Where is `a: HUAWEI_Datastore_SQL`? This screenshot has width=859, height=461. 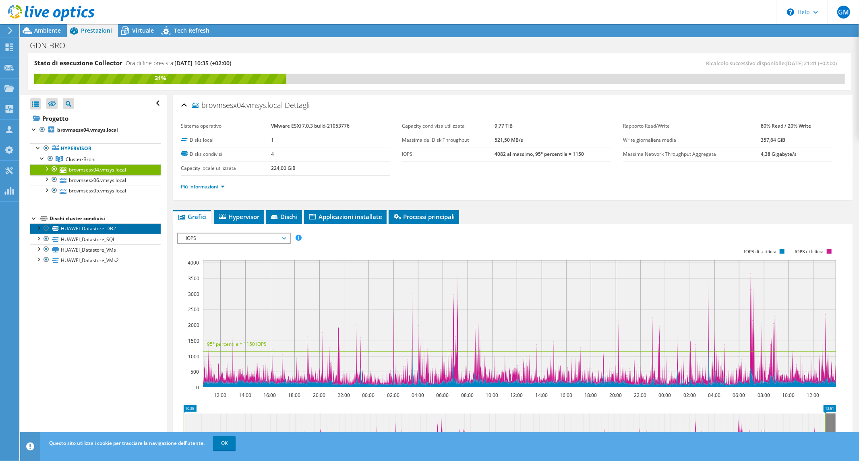 a: HUAWEI_Datastore_SQL is located at coordinates (95, 239).